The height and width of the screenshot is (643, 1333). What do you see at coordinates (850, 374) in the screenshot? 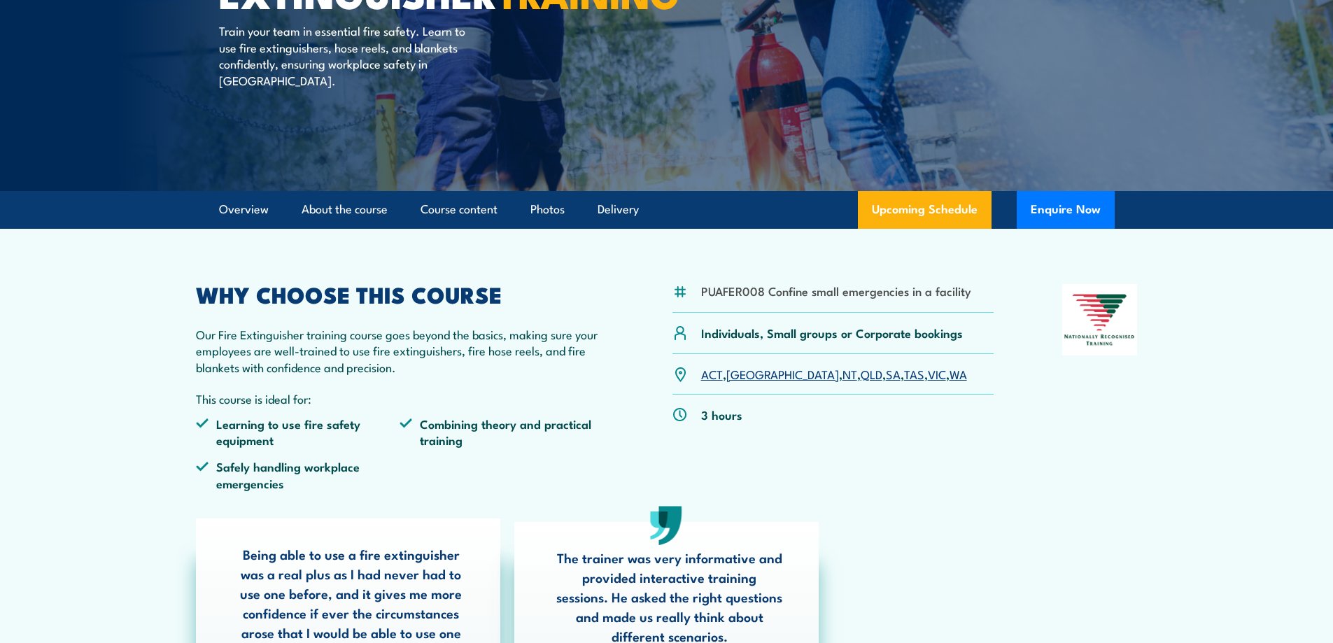
I see `a: NT` at bounding box center [850, 374].